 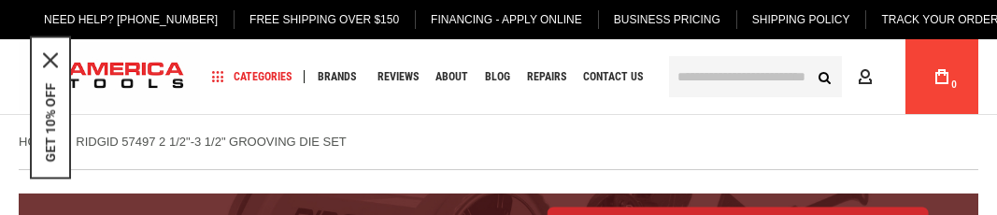 What do you see at coordinates (109, 77) in the screenshot?
I see `a: store logo` at bounding box center [109, 77].